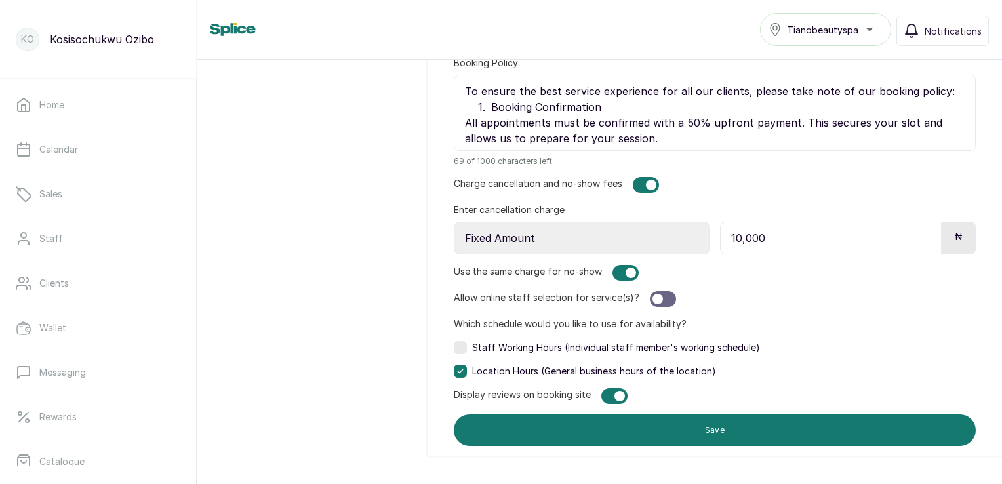  I want to click on span: Notifications, so click(953, 31).